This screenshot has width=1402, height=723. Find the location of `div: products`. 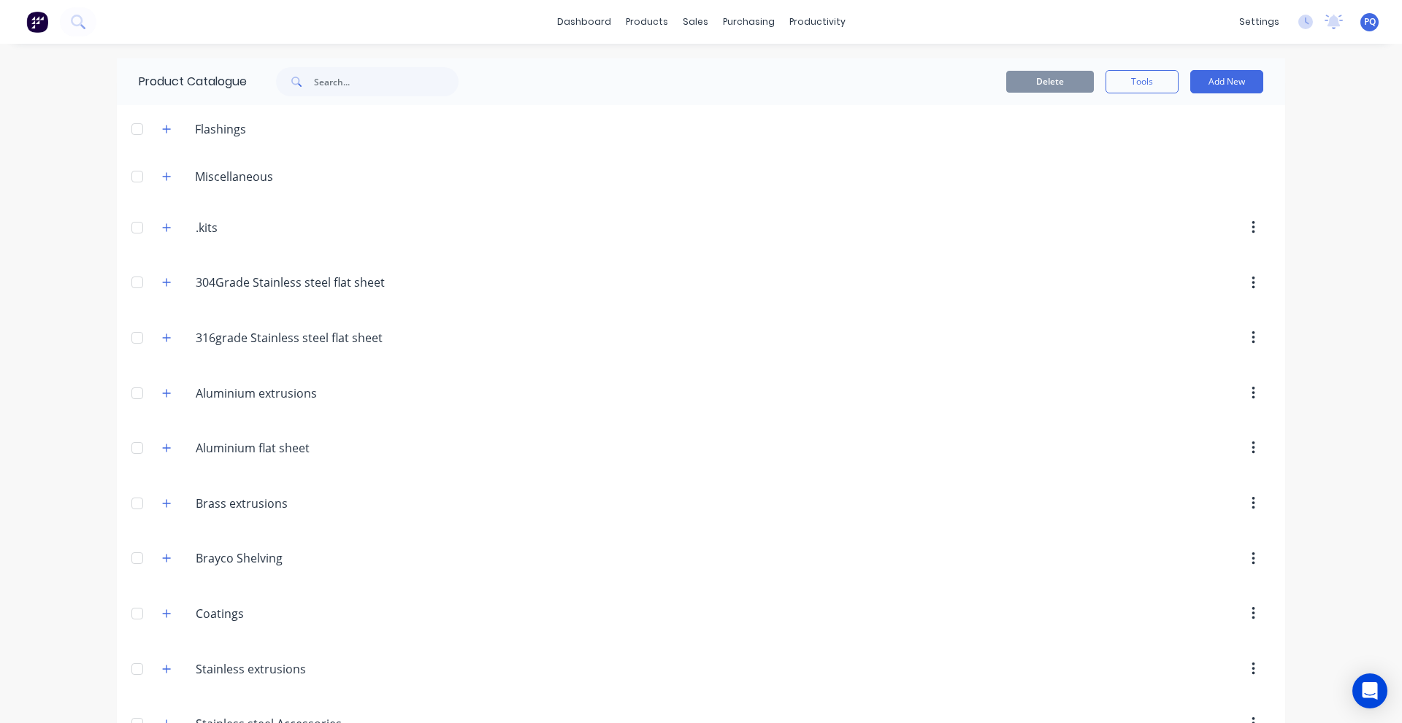

div: products is located at coordinates (647, 22).